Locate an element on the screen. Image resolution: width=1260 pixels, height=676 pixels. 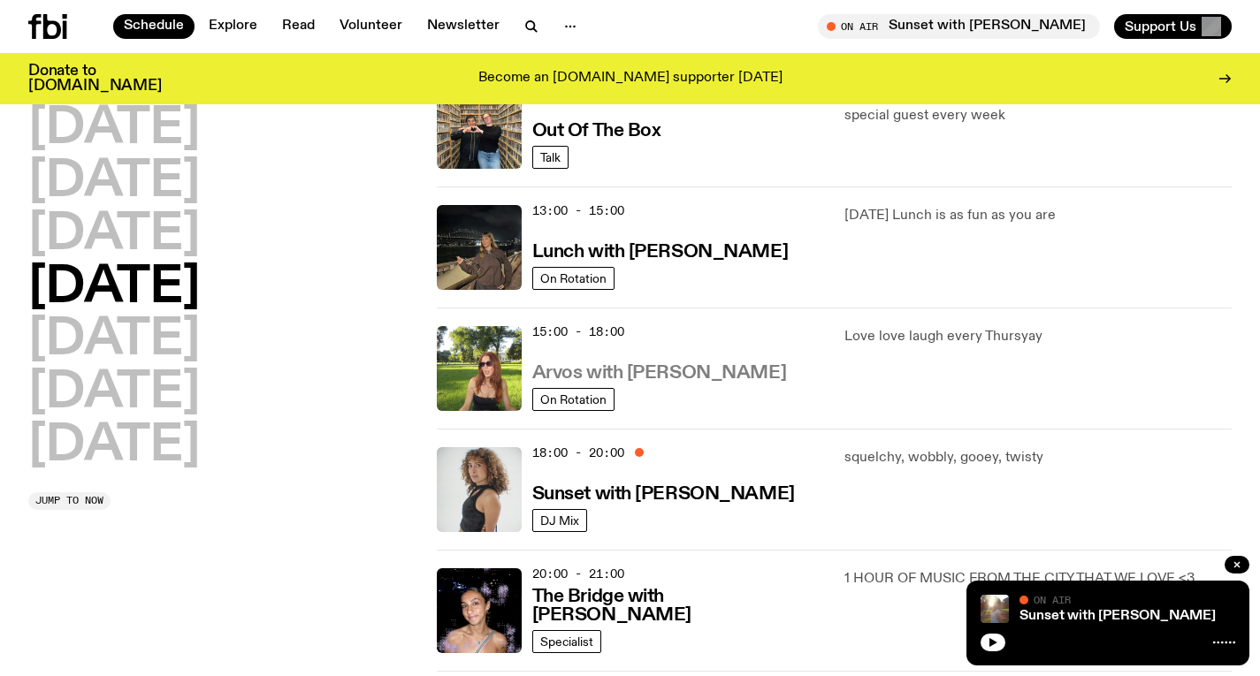
a: Specialist is located at coordinates (567, 642).